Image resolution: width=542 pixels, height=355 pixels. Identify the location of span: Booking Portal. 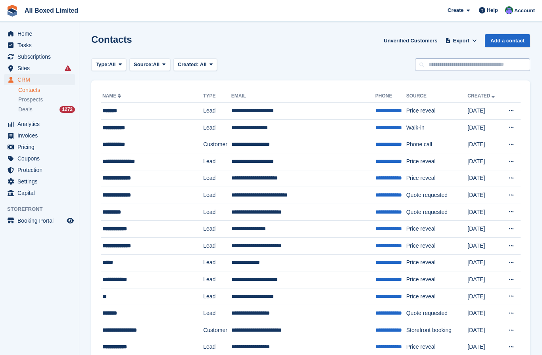
(41, 221).